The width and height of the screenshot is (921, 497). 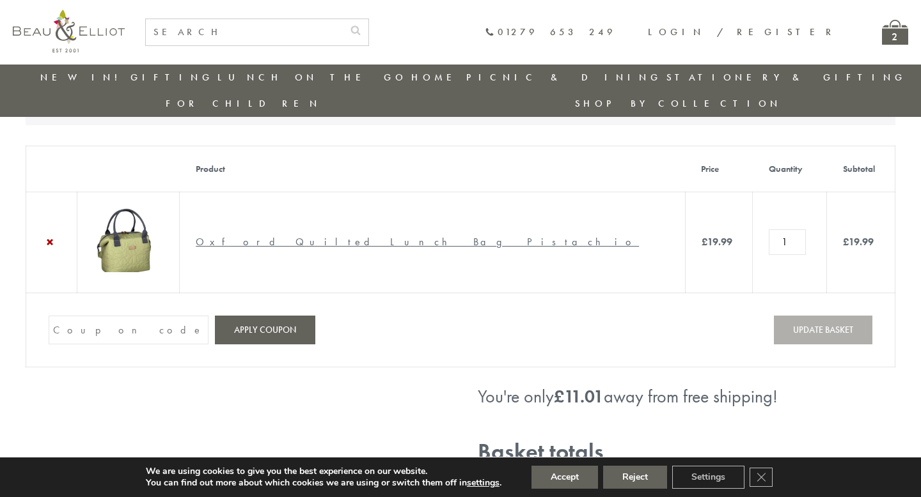 I want to click on a: Remove Oxford Quilted Lunch Bag Pistachio from basket, so click(x=50, y=242).